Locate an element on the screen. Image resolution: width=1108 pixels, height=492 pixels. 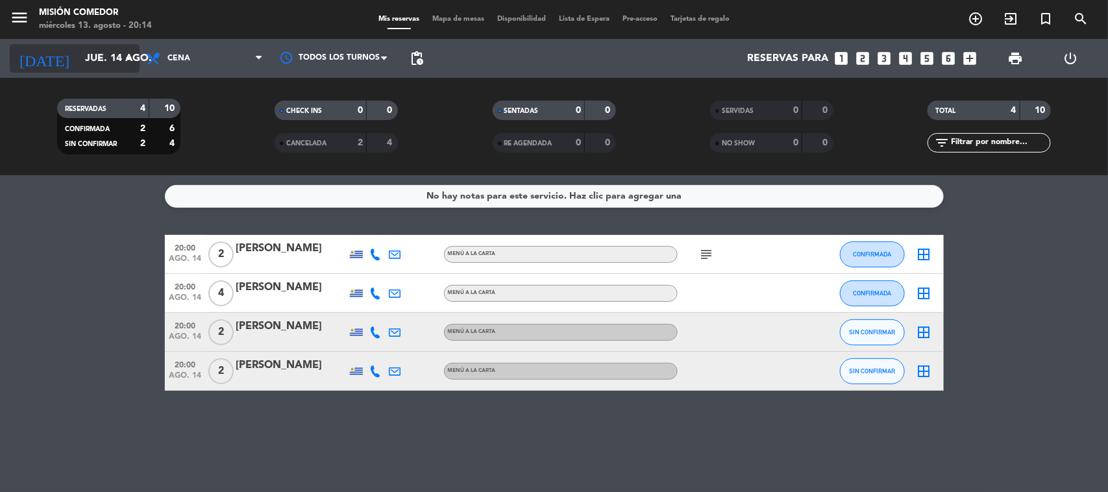
i: menu is located at coordinates (19, 18).